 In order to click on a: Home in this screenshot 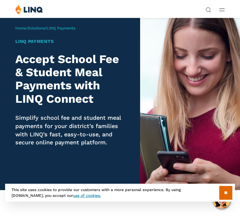, I will do `click(21, 28)`.